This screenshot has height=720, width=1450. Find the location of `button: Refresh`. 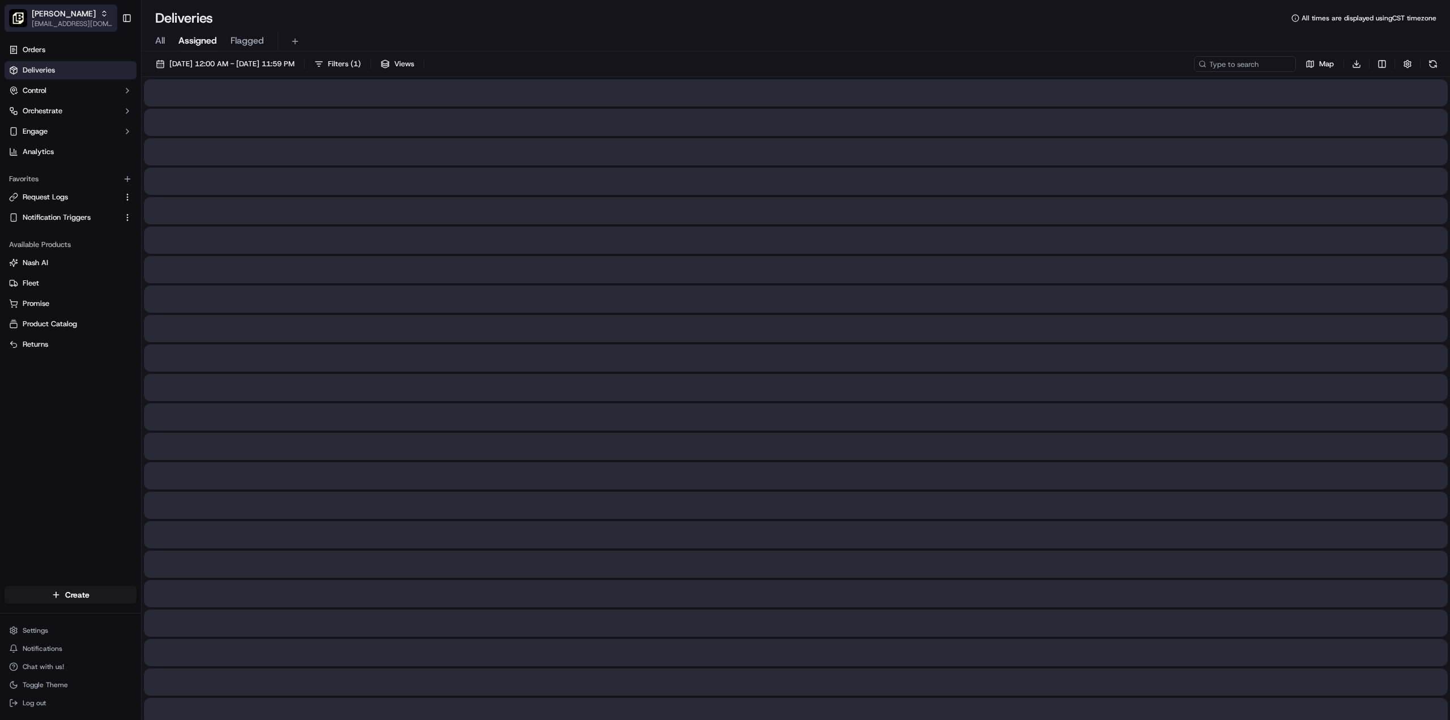

button: Refresh is located at coordinates (1433, 64).